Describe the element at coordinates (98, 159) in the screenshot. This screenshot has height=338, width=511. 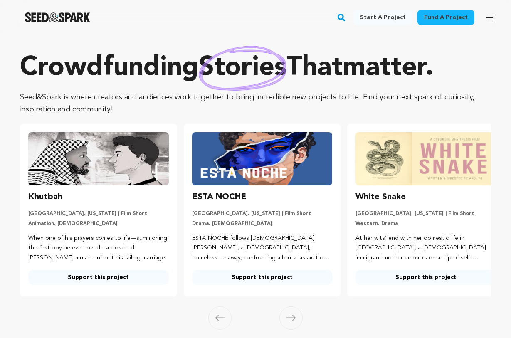
I see `img: Khutbah image` at that location.